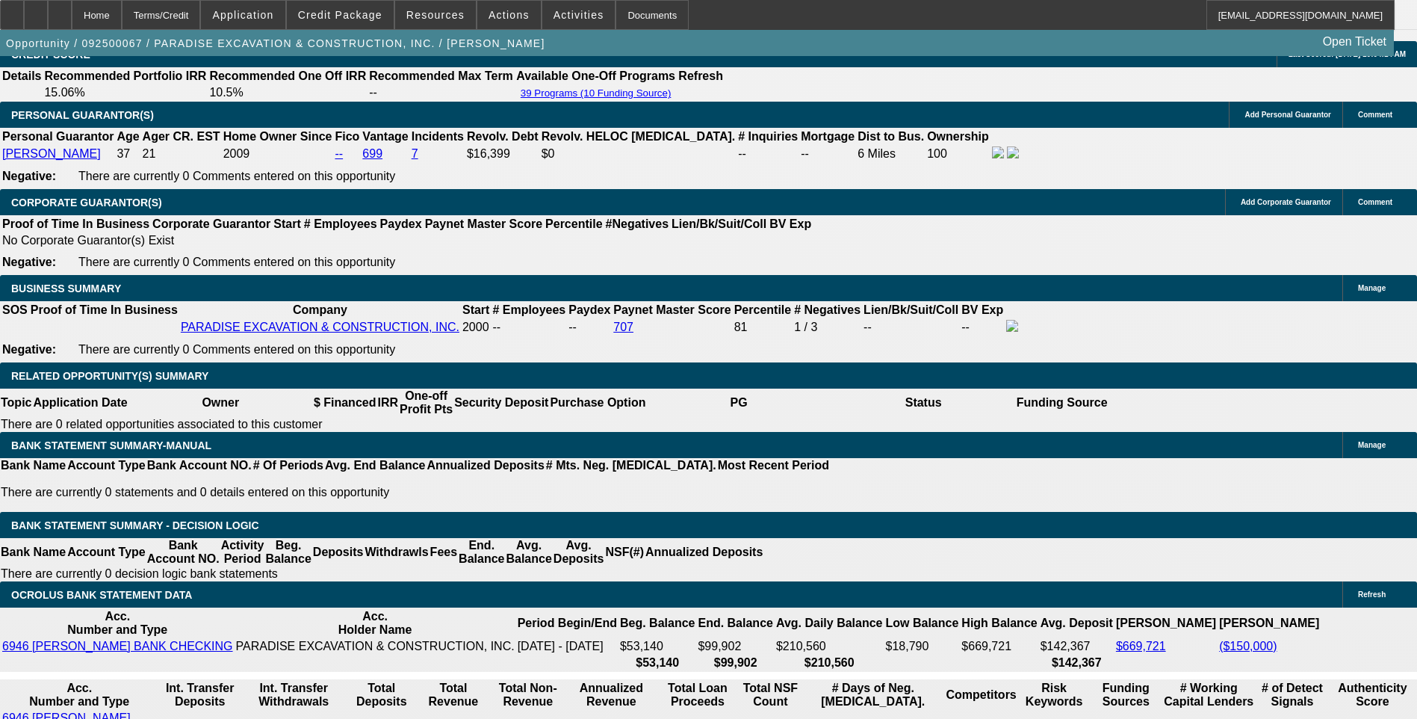  I want to click on img: linkedin-icon.png, so click(1013, 152).